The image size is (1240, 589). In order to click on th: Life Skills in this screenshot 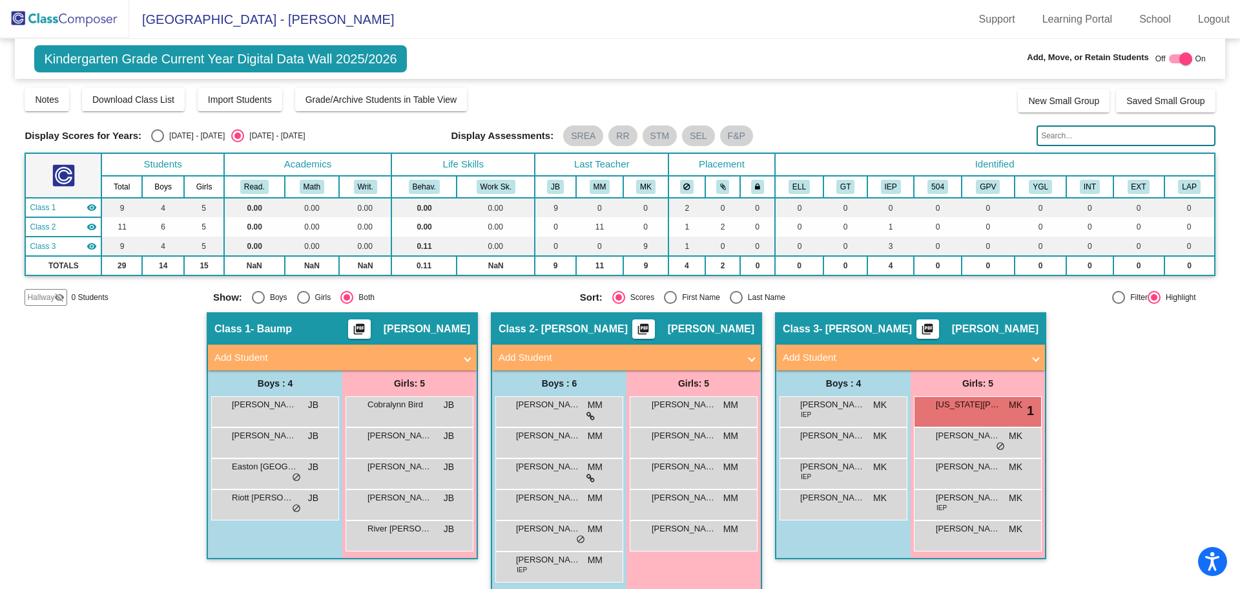, I will do `click(463, 164)`.